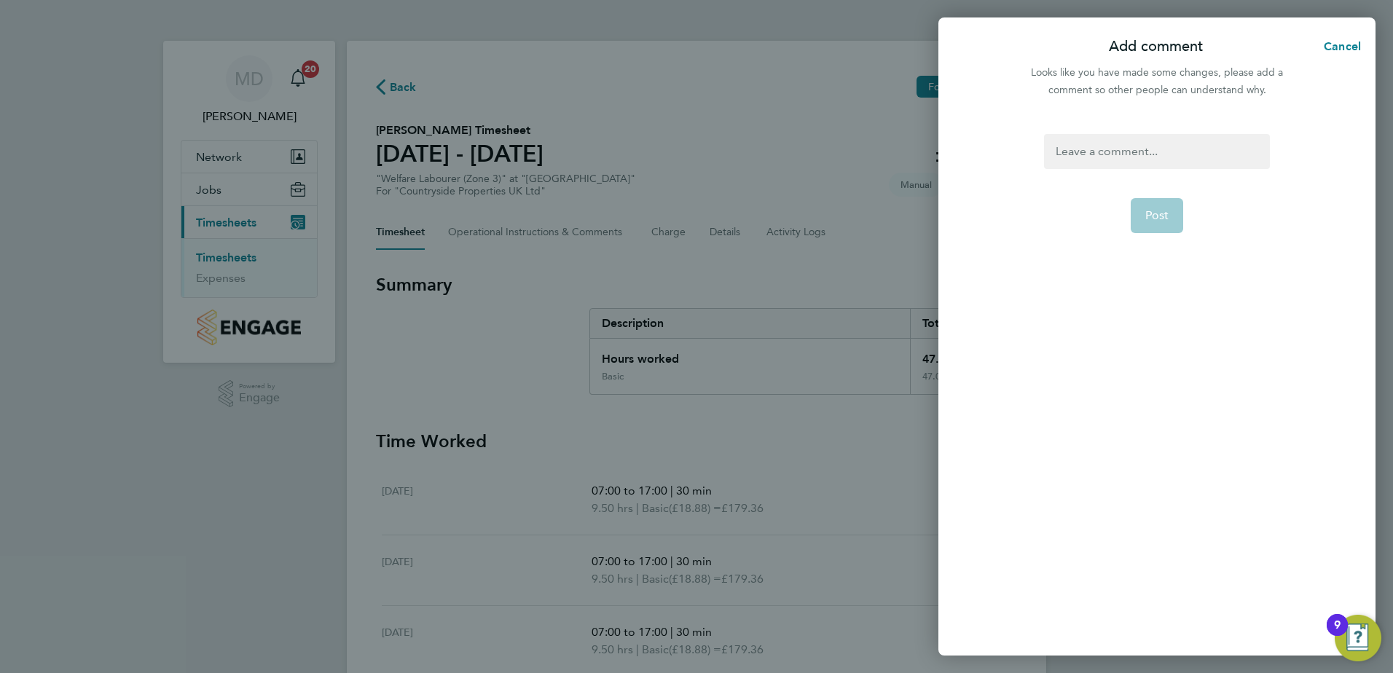 The width and height of the screenshot is (1393, 673). What do you see at coordinates (1157, 82) in the screenshot?
I see `div: Looks like you have made some changes, please add a comment so other people can understand why.` at bounding box center [1157, 82].